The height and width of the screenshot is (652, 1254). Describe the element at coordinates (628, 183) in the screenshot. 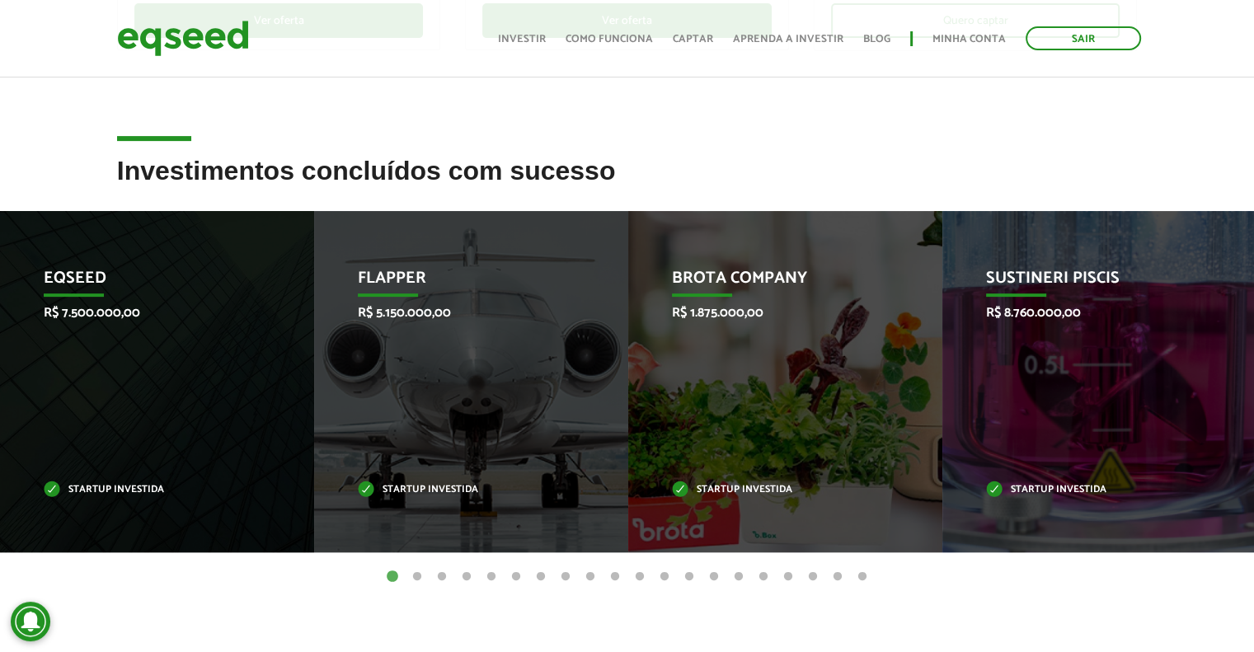

I see `h2: Investimentos concluídos com sucesso` at that location.